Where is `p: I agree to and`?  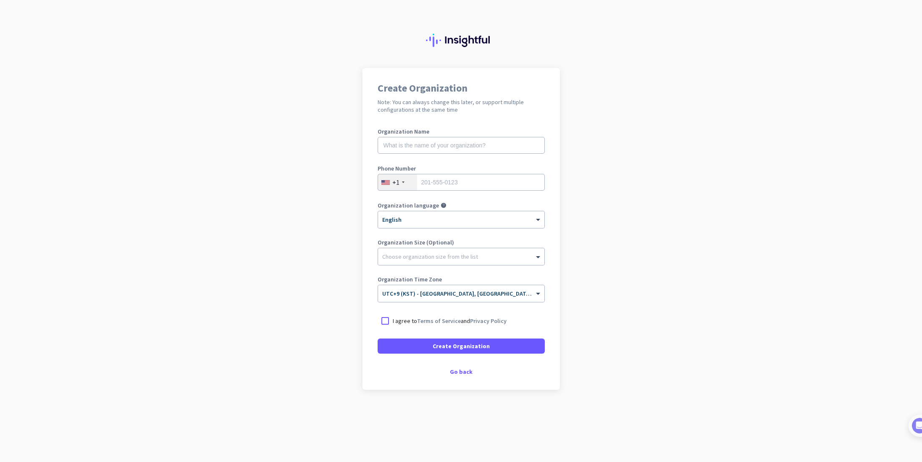
p: I agree to and is located at coordinates (450, 321).